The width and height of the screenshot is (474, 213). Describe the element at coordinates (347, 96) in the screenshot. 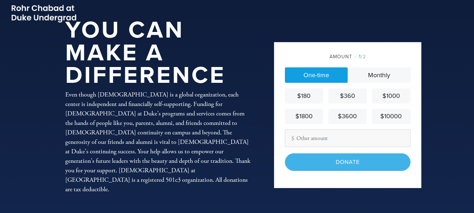

I see `a: $360` at that location.